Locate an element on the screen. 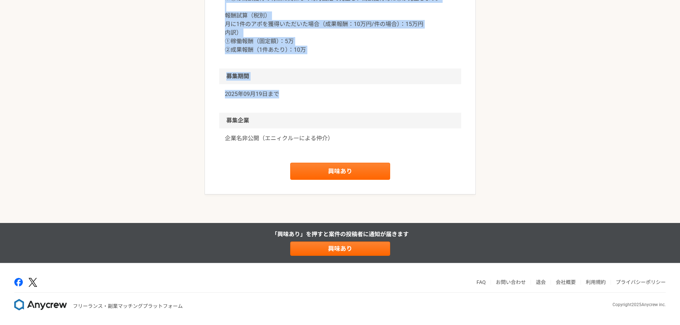  h2: 募集期間 is located at coordinates (340, 76).